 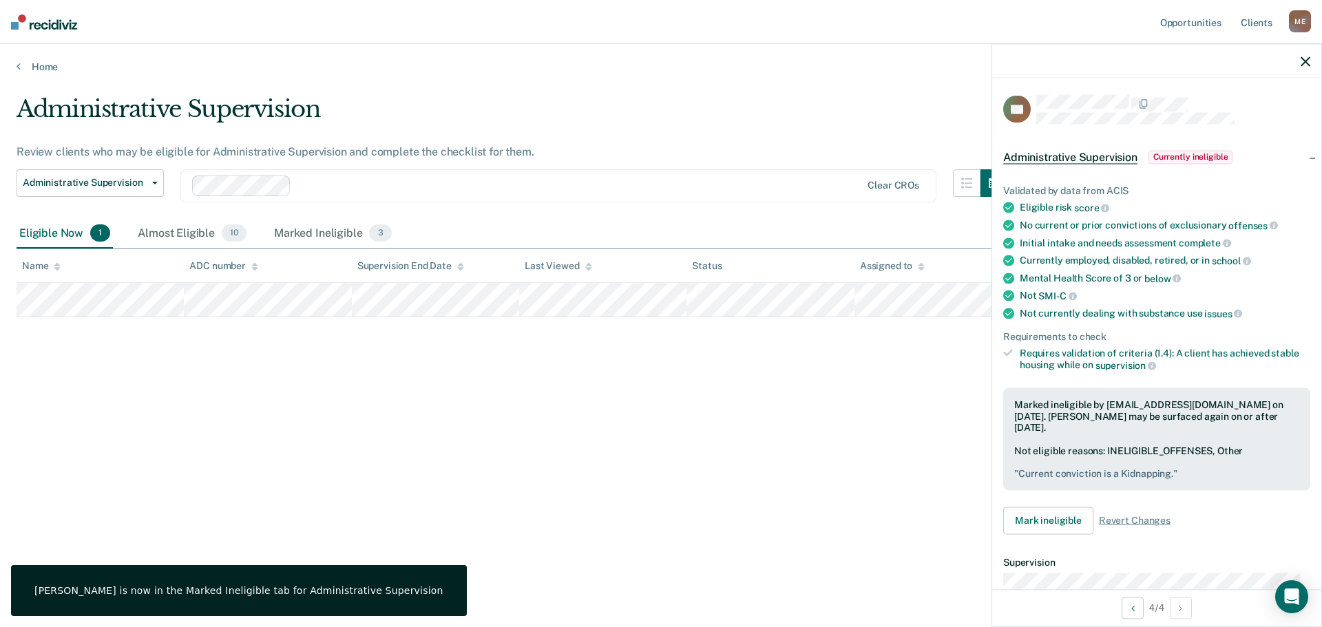 What do you see at coordinates (44, 22) in the screenshot?
I see `img: Recidiviz` at bounding box center [44, 22].